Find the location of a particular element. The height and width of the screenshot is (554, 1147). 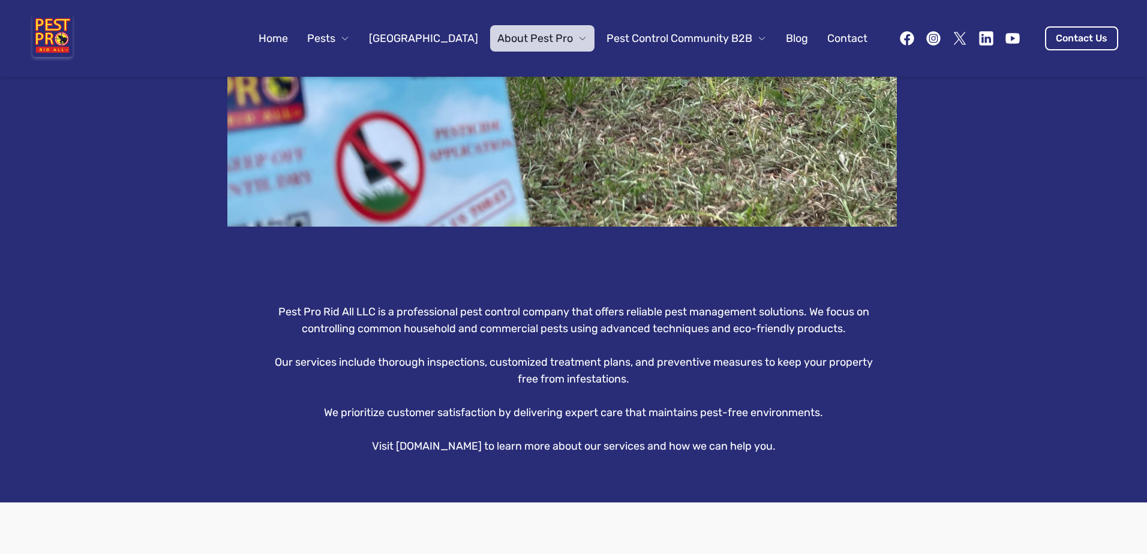

span: Pest Control Community B2B is located at coordinates (679, 38).